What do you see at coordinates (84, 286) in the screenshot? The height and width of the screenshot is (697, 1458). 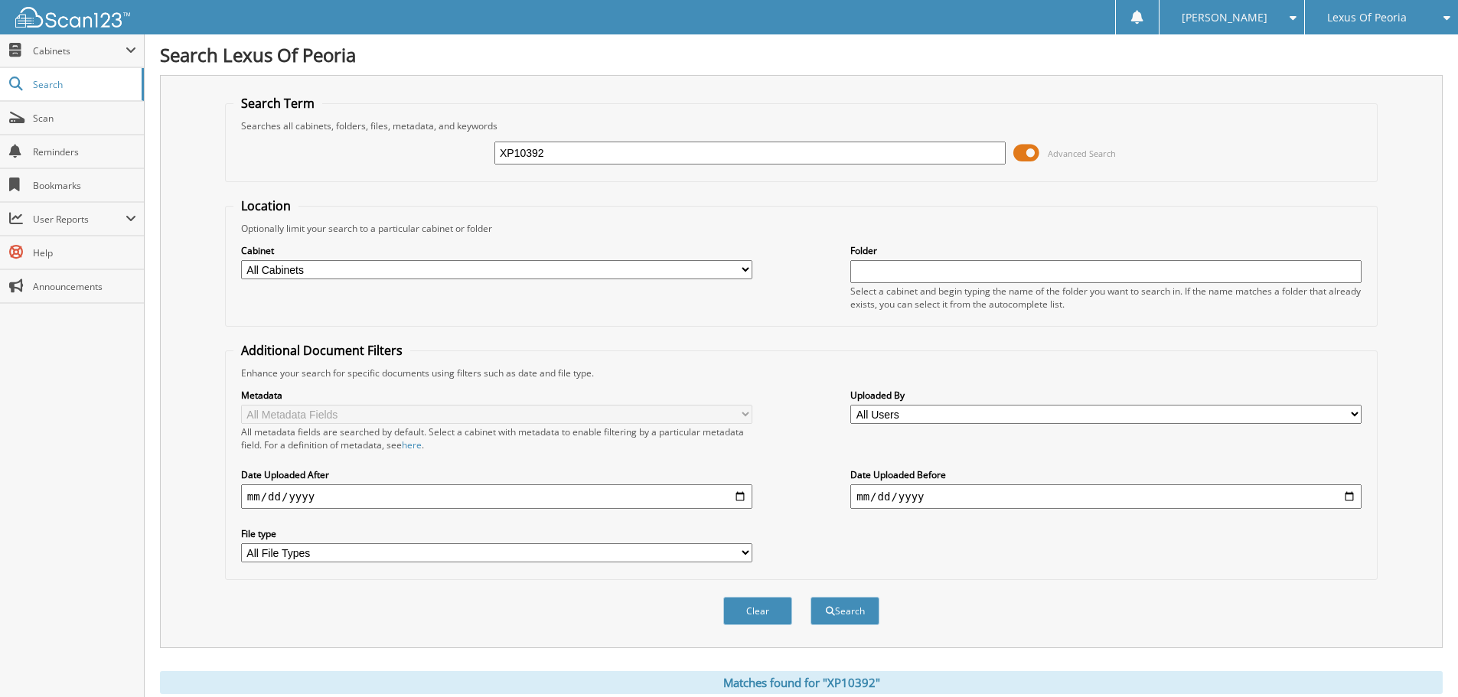 I see `span: Announcements` at bounding box center [84, 286].